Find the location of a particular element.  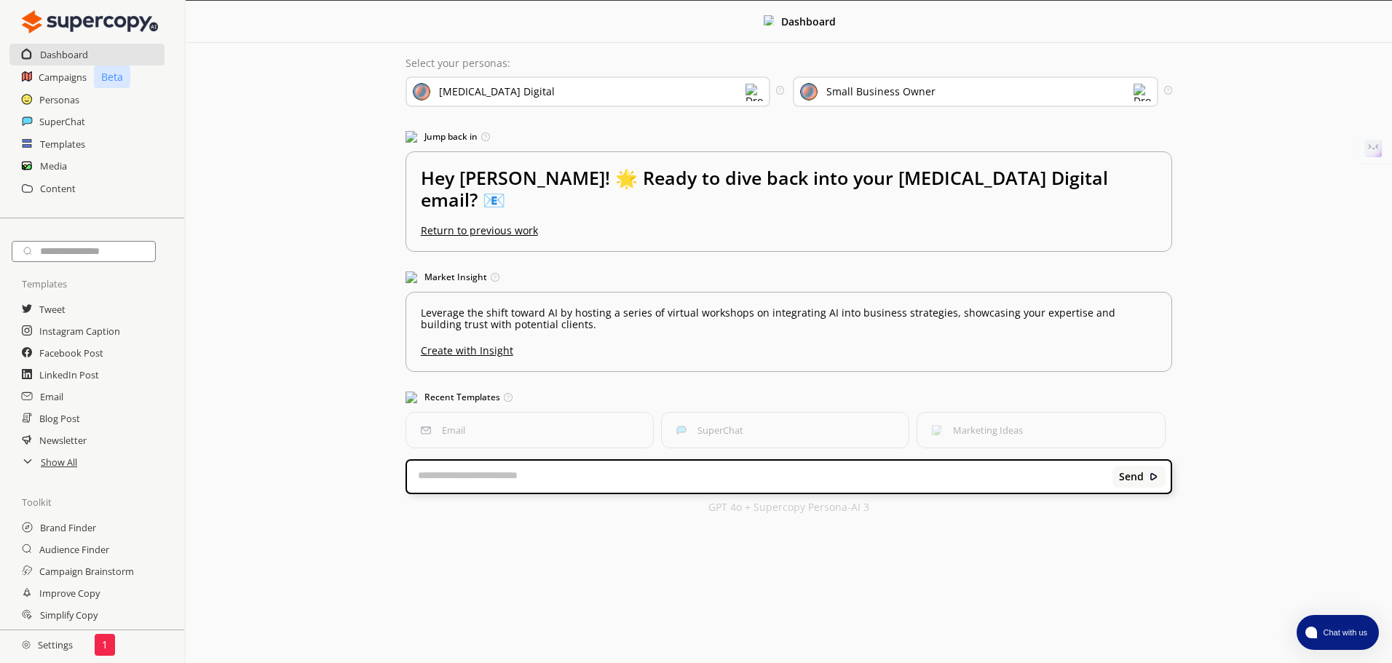

p: Beta is located at coordinates (112, 76).